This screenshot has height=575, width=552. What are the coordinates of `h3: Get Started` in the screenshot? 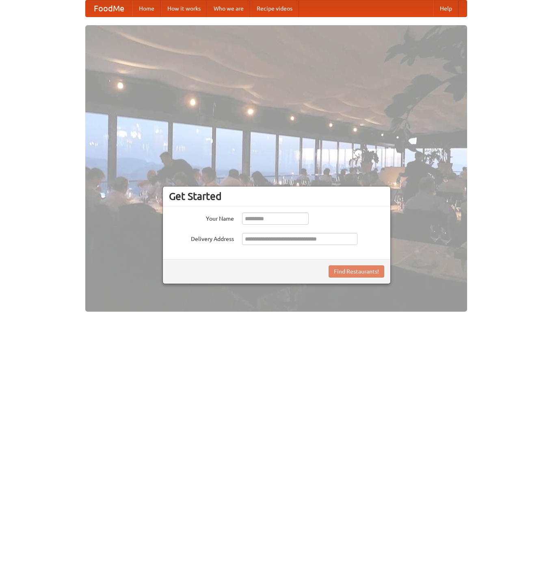 It's located at (277, 196).